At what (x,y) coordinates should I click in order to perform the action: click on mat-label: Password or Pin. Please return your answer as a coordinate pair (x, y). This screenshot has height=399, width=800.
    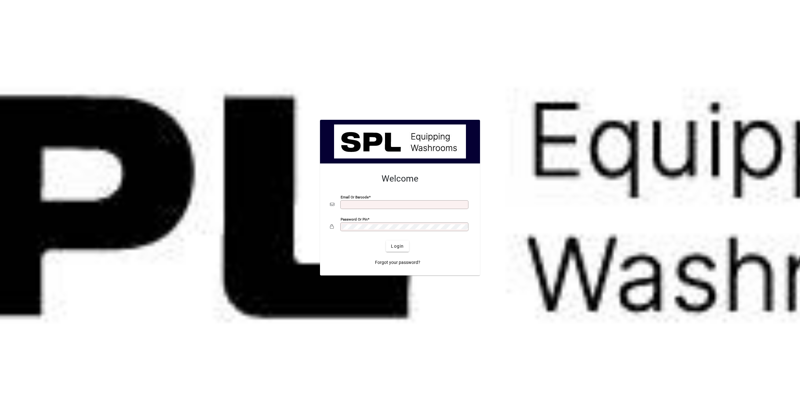
    Looking at the image, I should click on (354, 220).